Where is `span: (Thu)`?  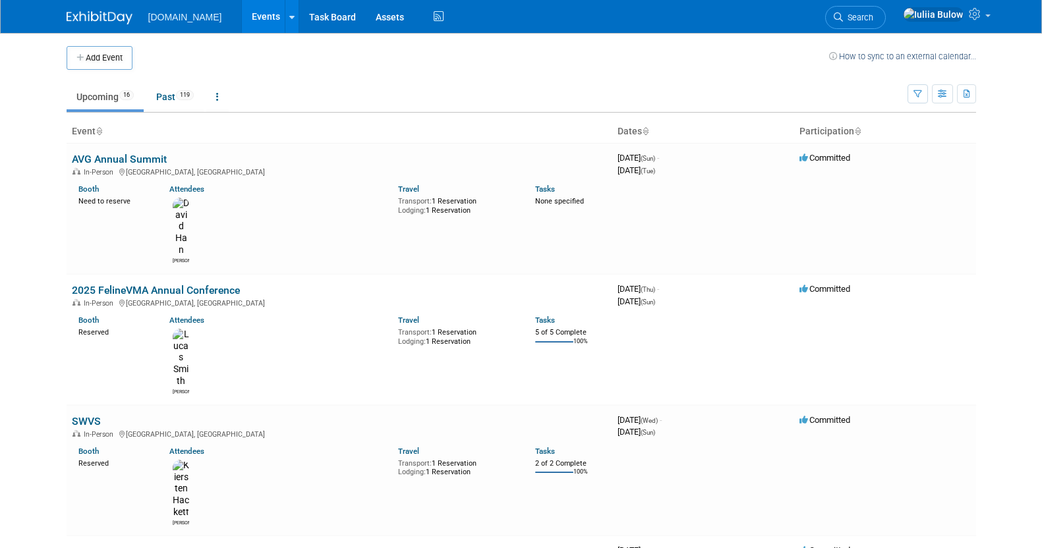 span: (Thu) is located at coordinates (648, 289).